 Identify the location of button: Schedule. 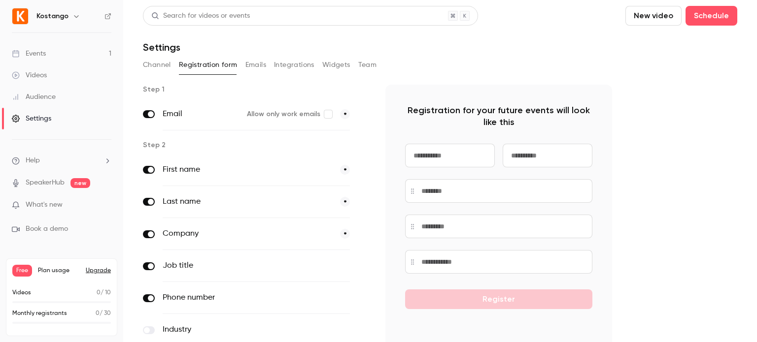
(711, 16).